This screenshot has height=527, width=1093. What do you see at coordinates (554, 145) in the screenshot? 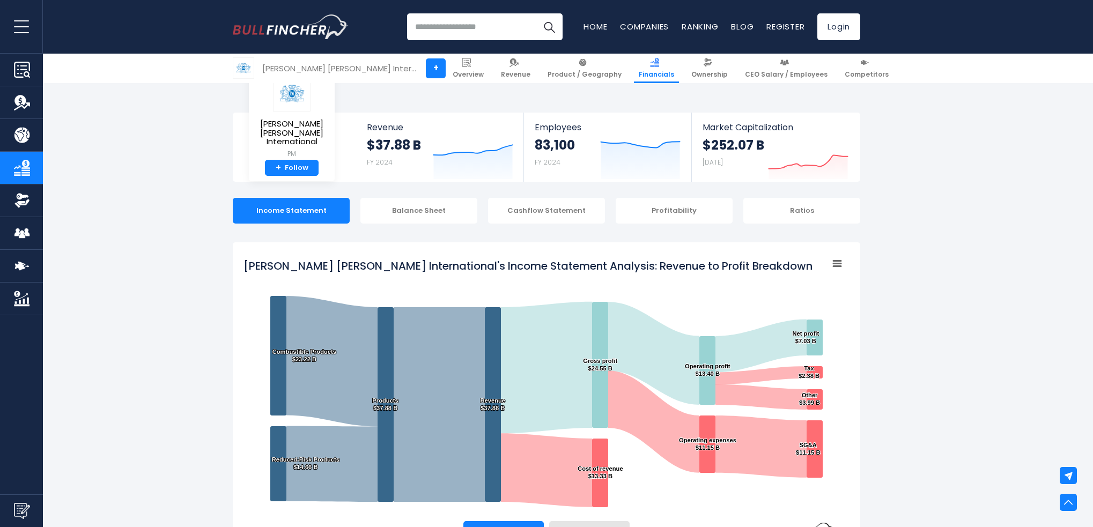
I see `strong: 83,100` at bounding box center [554, 145].